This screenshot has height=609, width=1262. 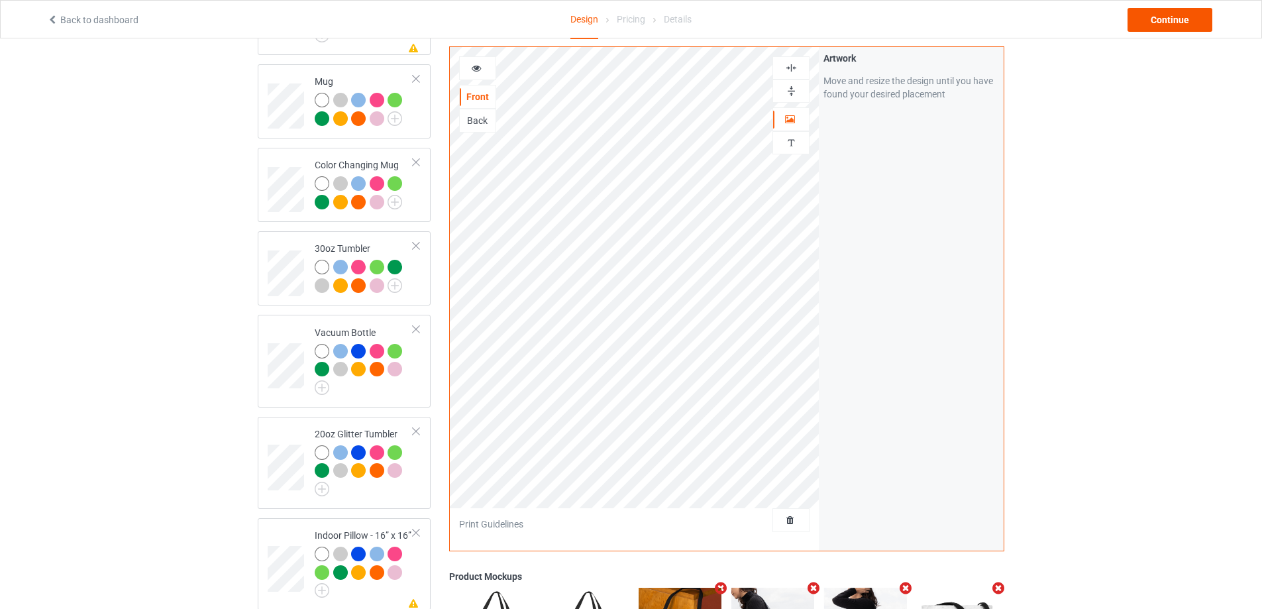 What do you see at coordinates (911, 87) in the screenshot?
I see `div: Move and resize the design until you have found your desired placement` at bounding box center [911, 87].